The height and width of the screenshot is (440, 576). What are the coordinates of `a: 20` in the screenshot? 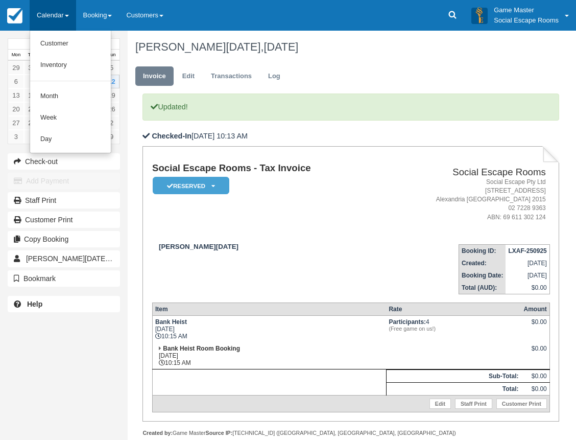 It's located at (16, 109).